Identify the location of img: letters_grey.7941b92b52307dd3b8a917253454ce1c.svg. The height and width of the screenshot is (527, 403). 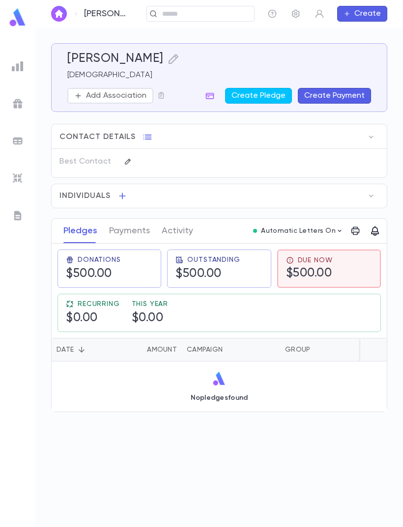
(18, 216).